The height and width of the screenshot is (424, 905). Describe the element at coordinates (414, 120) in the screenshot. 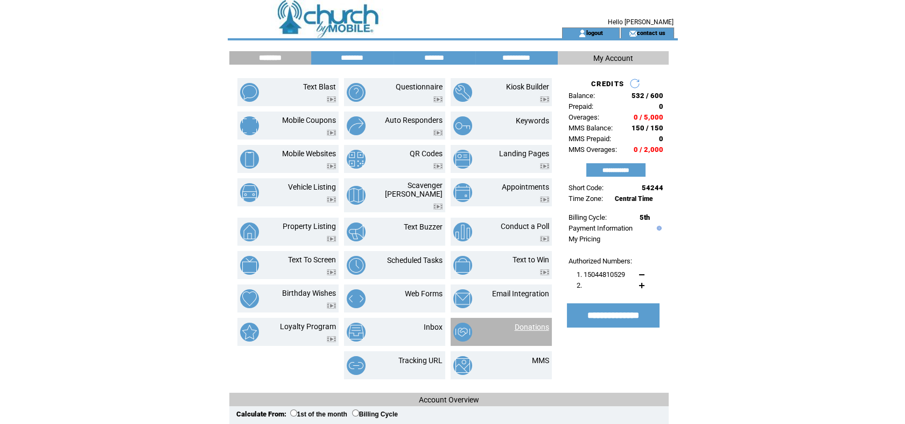

I see `a: Auto Responders` at that location.